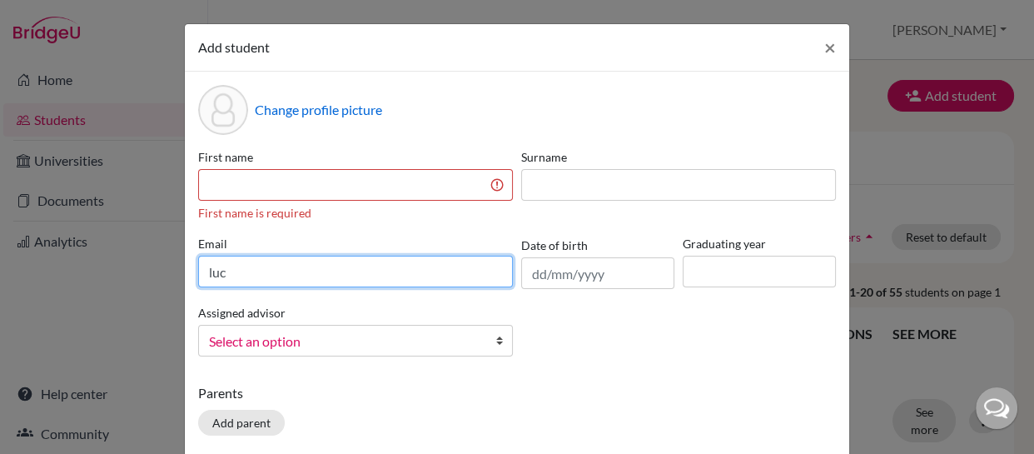 This screenshot has width=1034, height=454. What do you see at coordinates (223, 110) in the screenshot?
I see `div: Profile picture` at bounding box center [223, 110].